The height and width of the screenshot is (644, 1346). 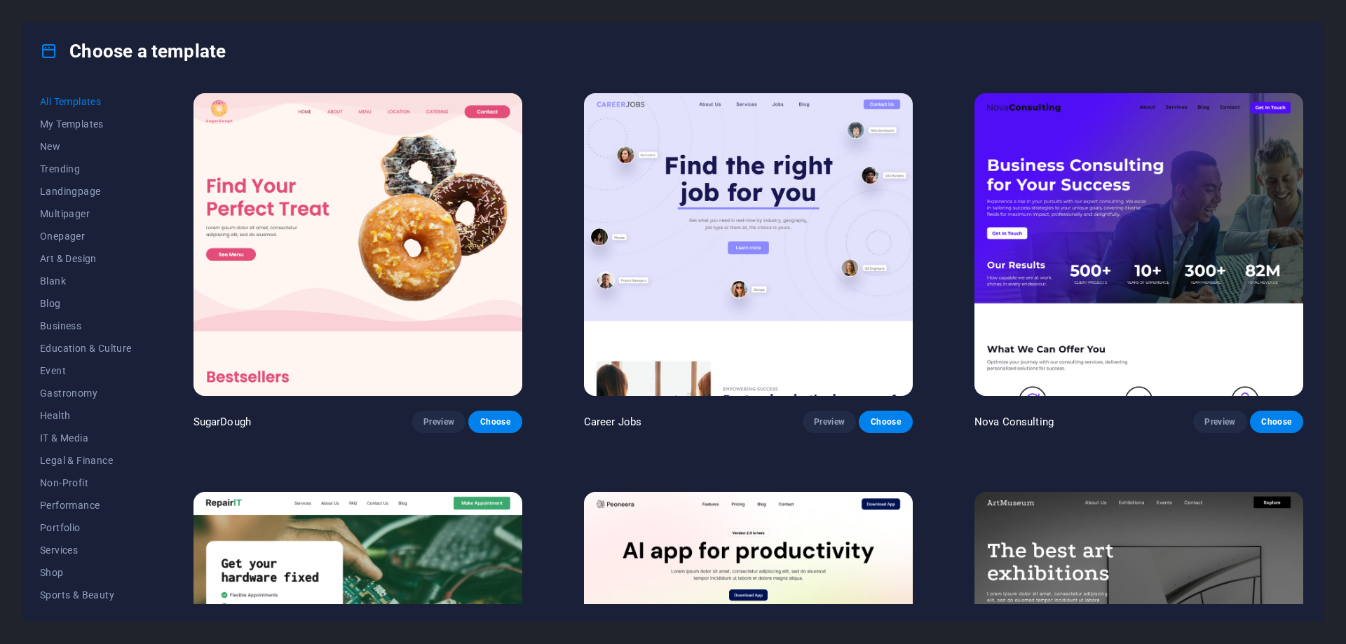 I want to click on button: Blog, so click(x=86, y=304).